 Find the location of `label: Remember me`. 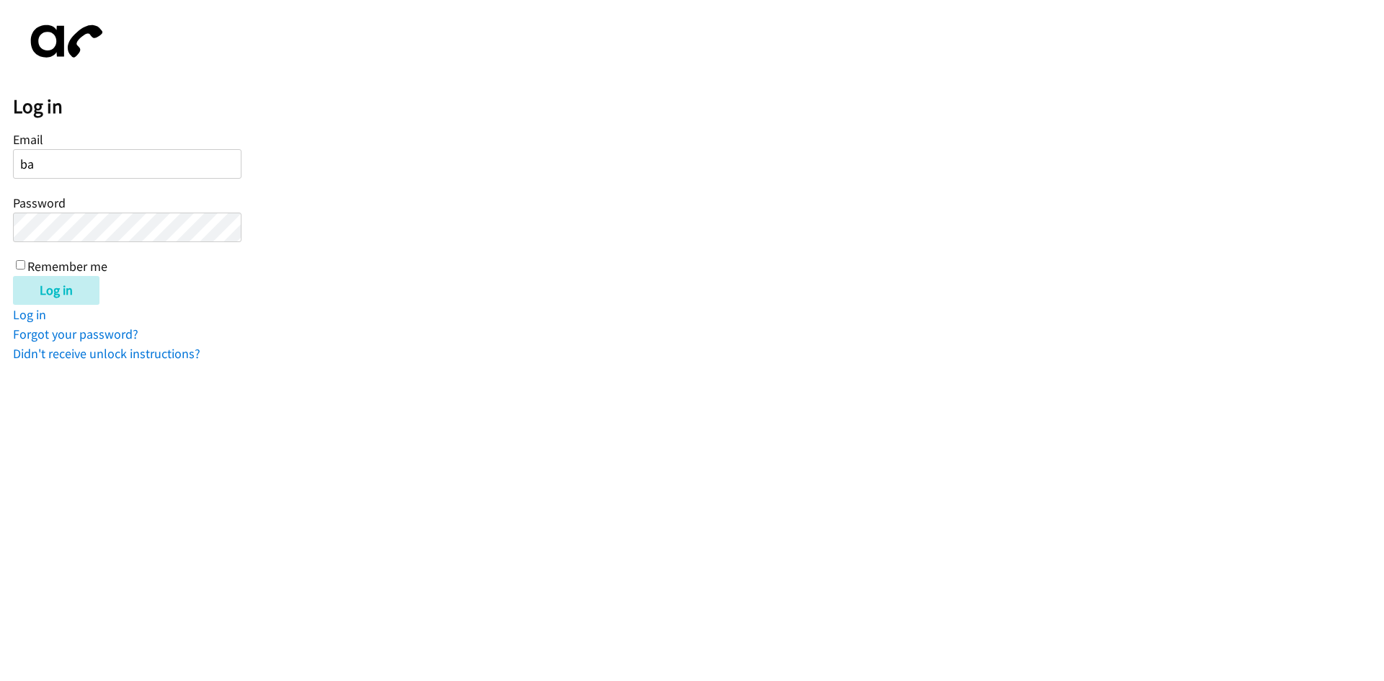

label: Remember me is located at coordinates (67, 266).